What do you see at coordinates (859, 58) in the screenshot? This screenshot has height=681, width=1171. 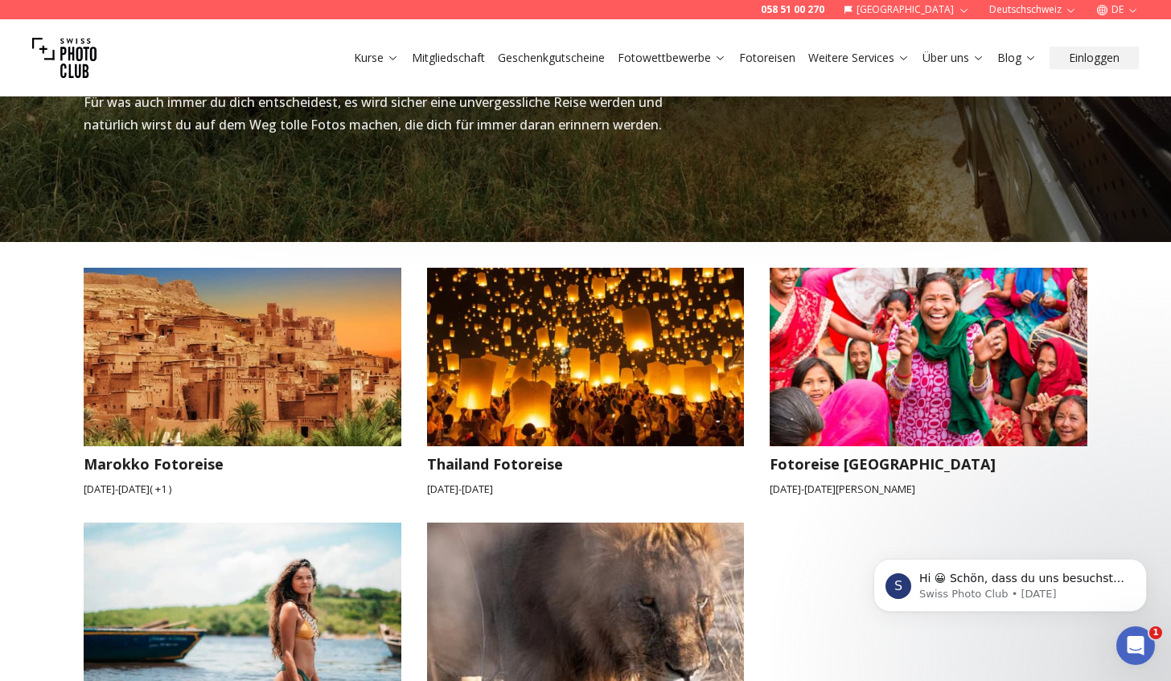 I see `a: Weitere Services` at bounding box center [859, 58].